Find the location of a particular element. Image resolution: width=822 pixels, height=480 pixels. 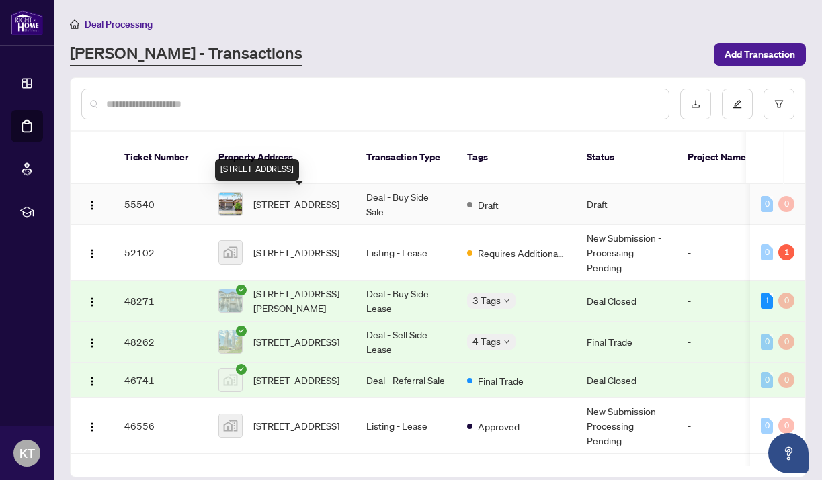

td: Deal - Buy Side Lease is located at coordinates (406, 301).